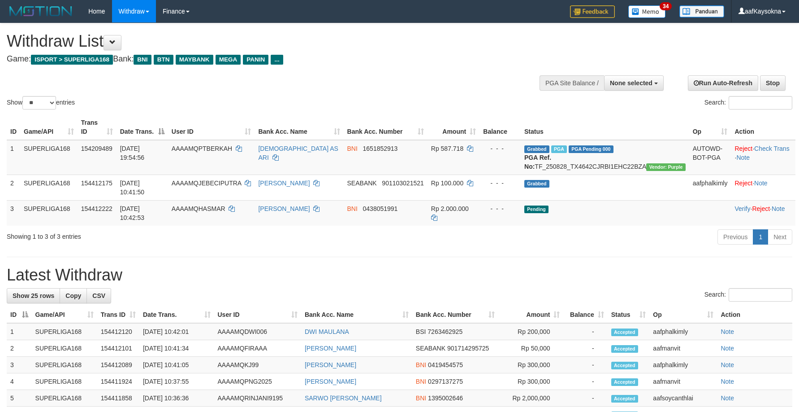 The width and height of the screenshot is (799, 412). I want to click on th: Bank Acc. Name: activate to sort column ascending, so click(357, 314).